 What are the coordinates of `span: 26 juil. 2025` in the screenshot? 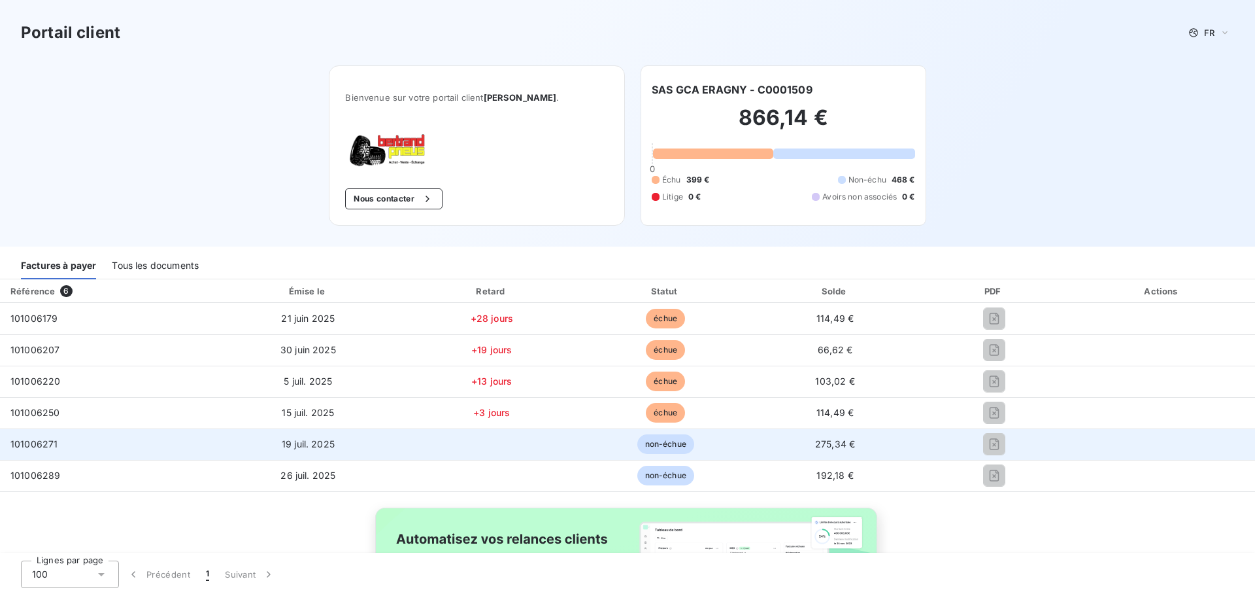 It's located at (308, 475).